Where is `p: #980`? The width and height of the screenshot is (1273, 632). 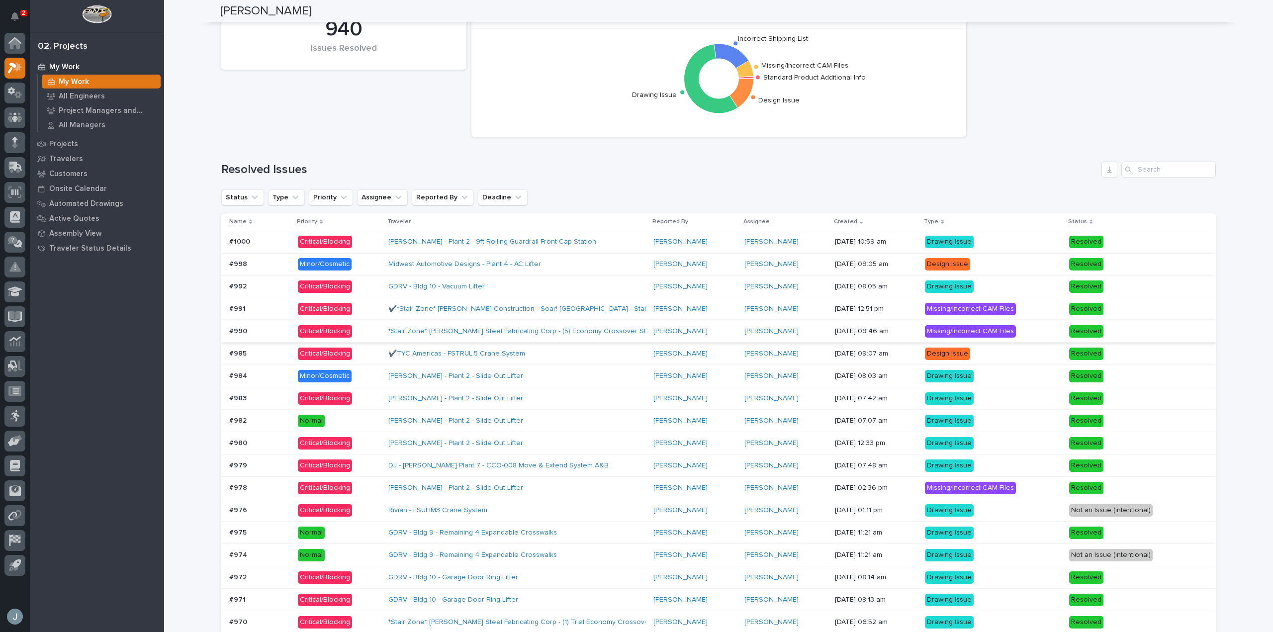 p: #980 is located at coordinates (239, 442).